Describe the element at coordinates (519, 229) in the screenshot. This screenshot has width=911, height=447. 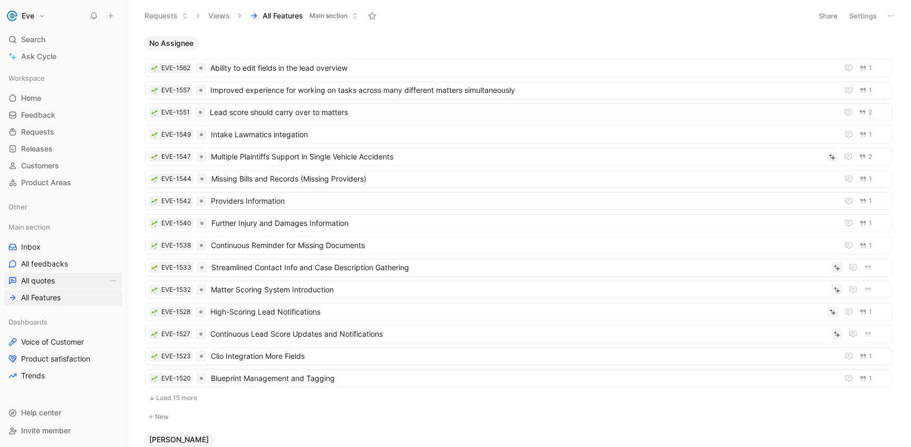
I see `div: No AssigneeLoad 15 moreNew` at that location.